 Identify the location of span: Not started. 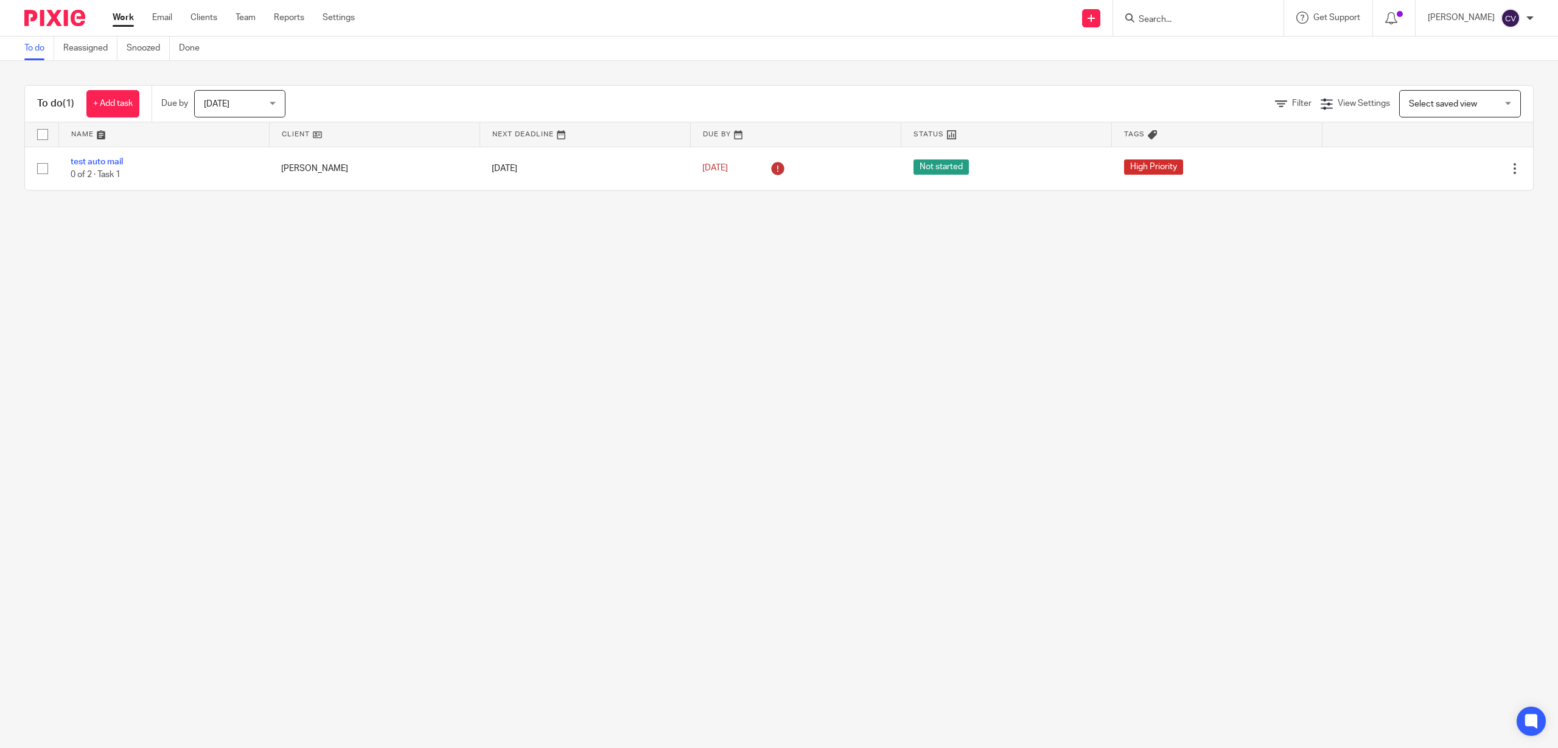
(941, 167).